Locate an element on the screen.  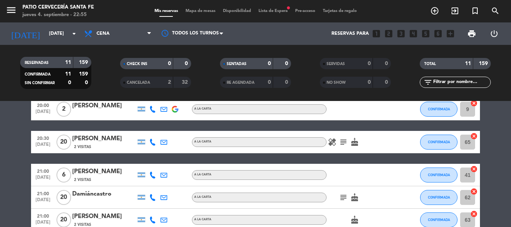
span: Lista de Espera is located at coordinates (273, 11).